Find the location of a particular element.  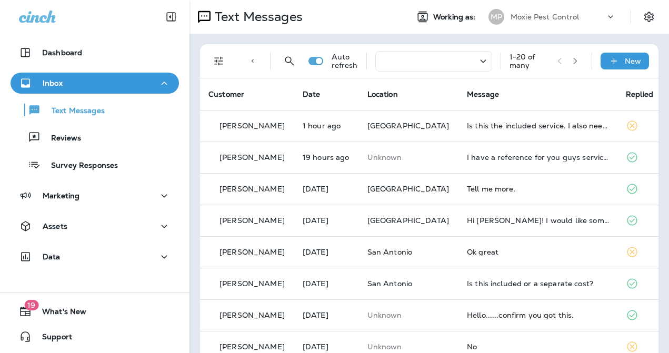

span: Date is located at coordinates (311, 94).